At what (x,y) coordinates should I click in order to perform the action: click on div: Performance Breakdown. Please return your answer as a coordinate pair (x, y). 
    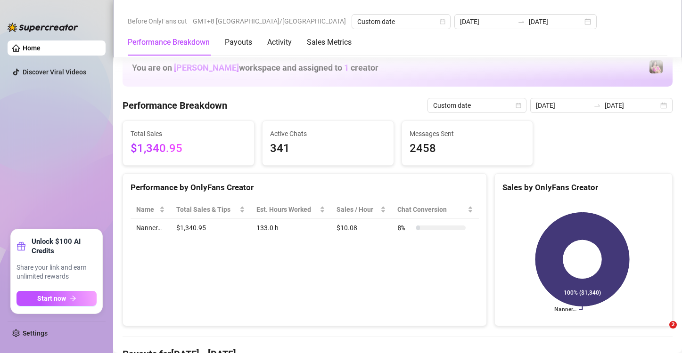
    Looking at the image, I should click on (169, 42).